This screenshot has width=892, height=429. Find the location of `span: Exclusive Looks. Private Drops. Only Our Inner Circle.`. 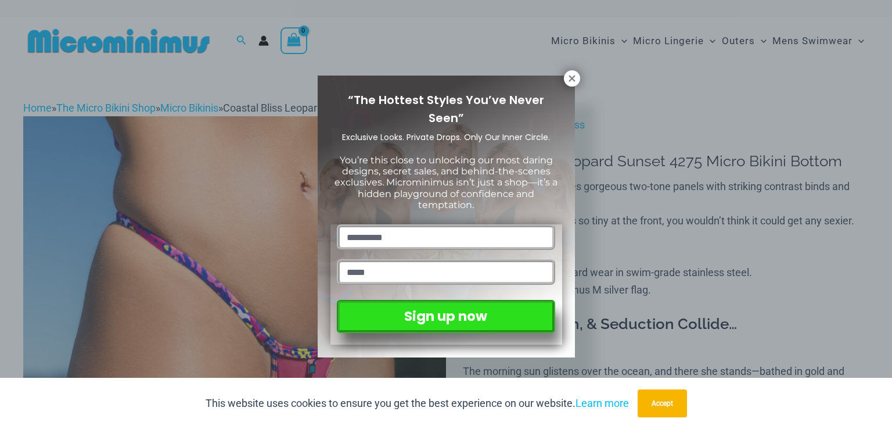

span: Exclusive Looks. Private Drops. Only Our Inner Circle. is located at coordinates (446, 137).